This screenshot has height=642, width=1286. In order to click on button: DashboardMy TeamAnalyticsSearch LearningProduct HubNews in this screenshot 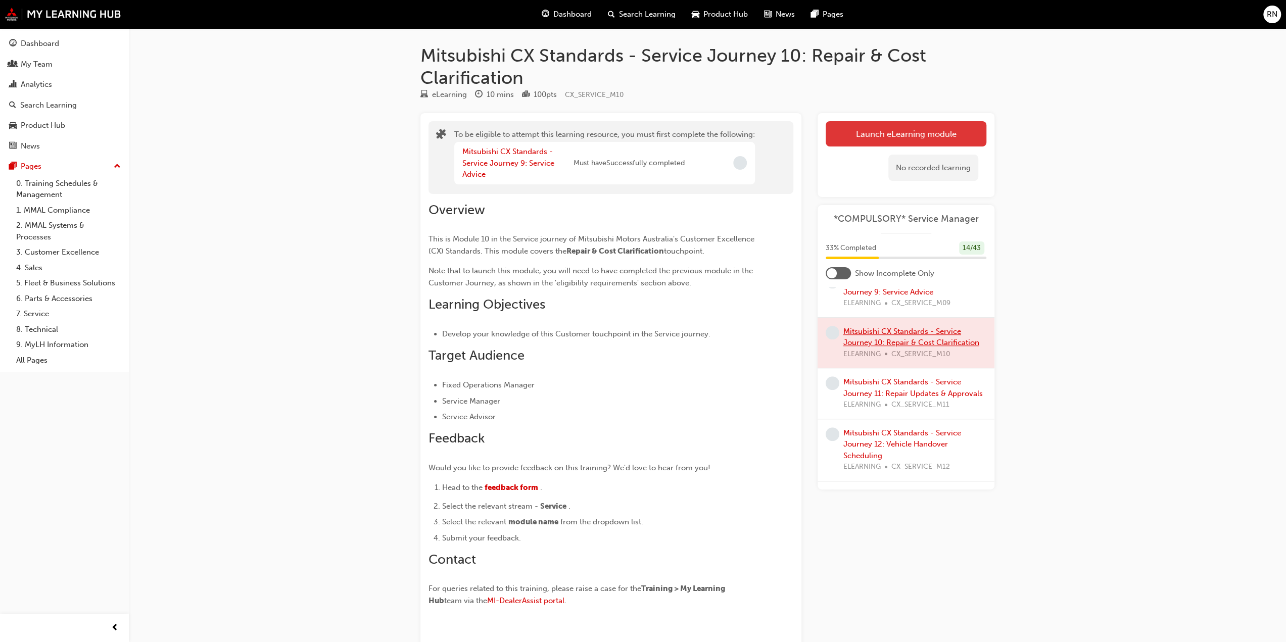, I will do `click(64, 95)`.